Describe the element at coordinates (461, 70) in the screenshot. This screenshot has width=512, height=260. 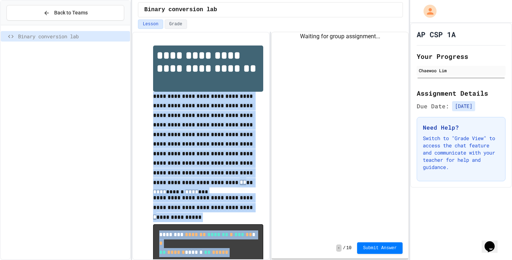
I see `div: Chaewoo Lim` at that location.